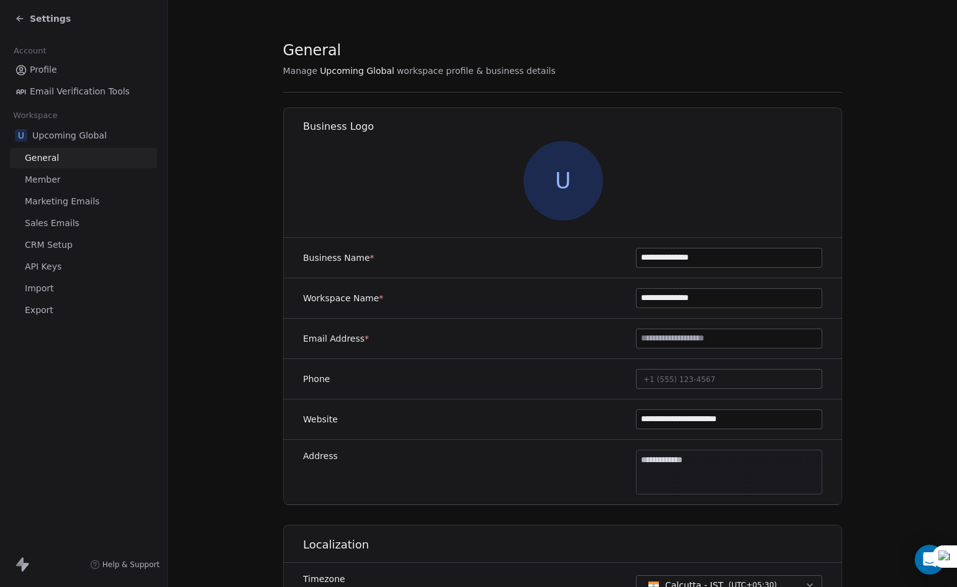  I want to click on label: Website, so click(321, 419).